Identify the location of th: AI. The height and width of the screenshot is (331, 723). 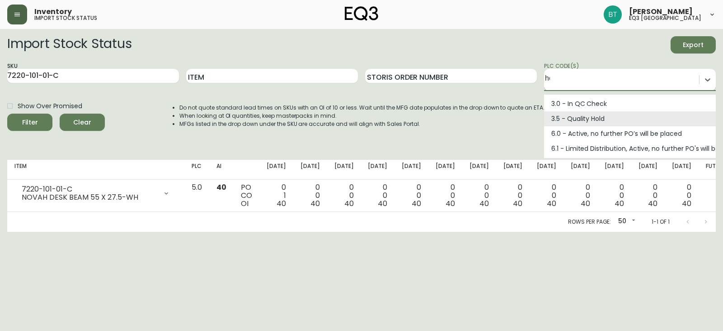
(222, 170).